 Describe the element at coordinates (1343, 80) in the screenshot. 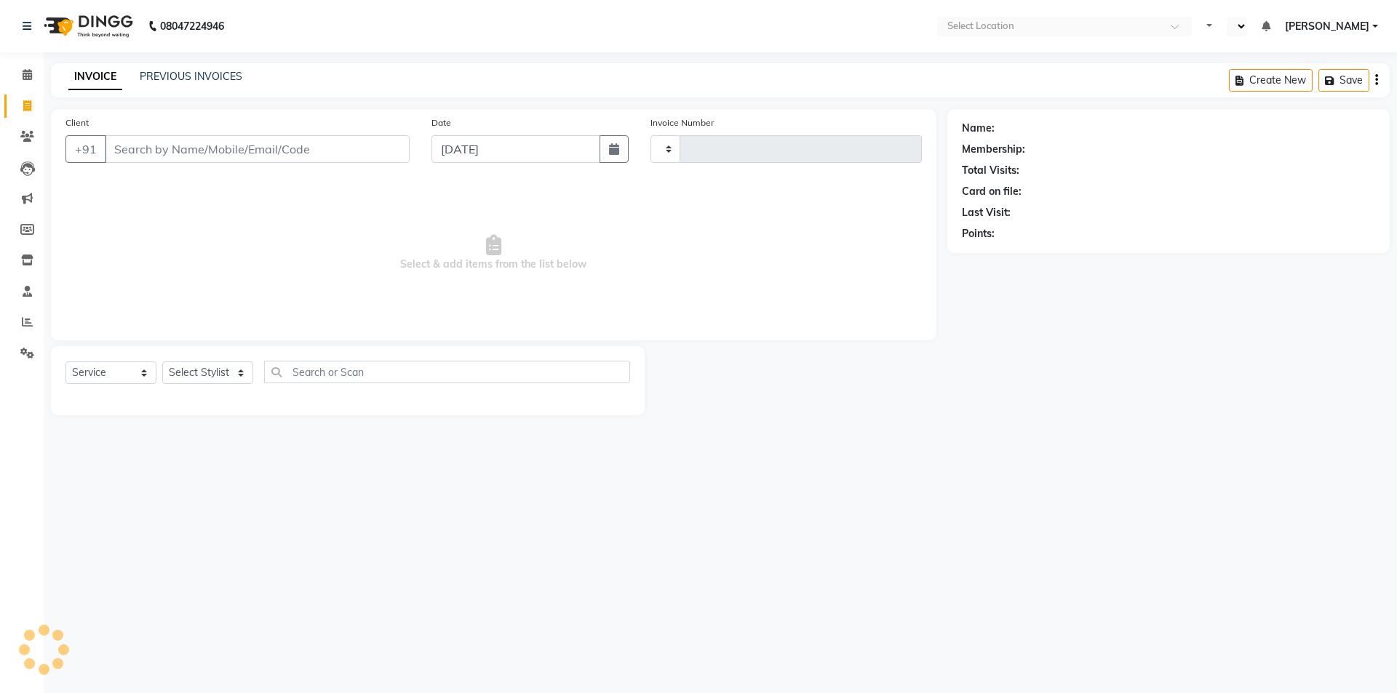

I see `button: Save` at that location.